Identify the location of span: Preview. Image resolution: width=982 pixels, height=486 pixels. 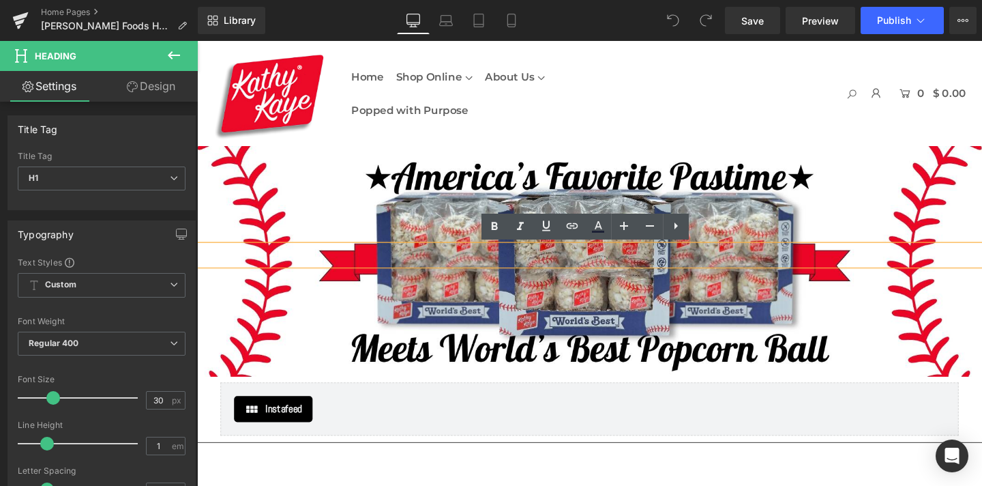
(821, 20).